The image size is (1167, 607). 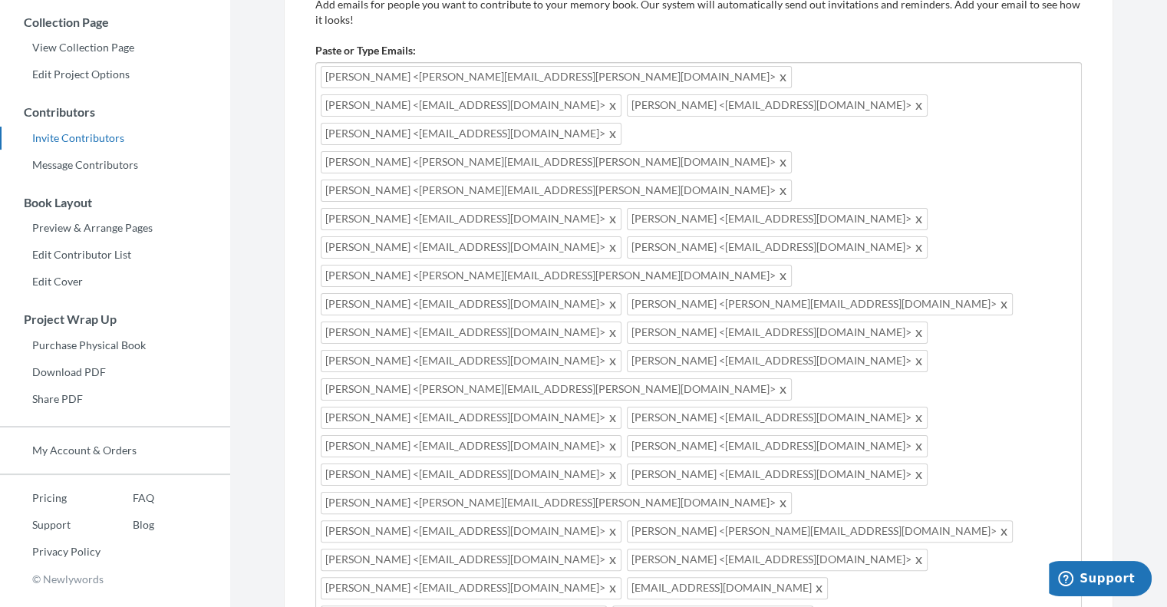 I want to click on h3: Collection Page, so click(x=115, y=22).